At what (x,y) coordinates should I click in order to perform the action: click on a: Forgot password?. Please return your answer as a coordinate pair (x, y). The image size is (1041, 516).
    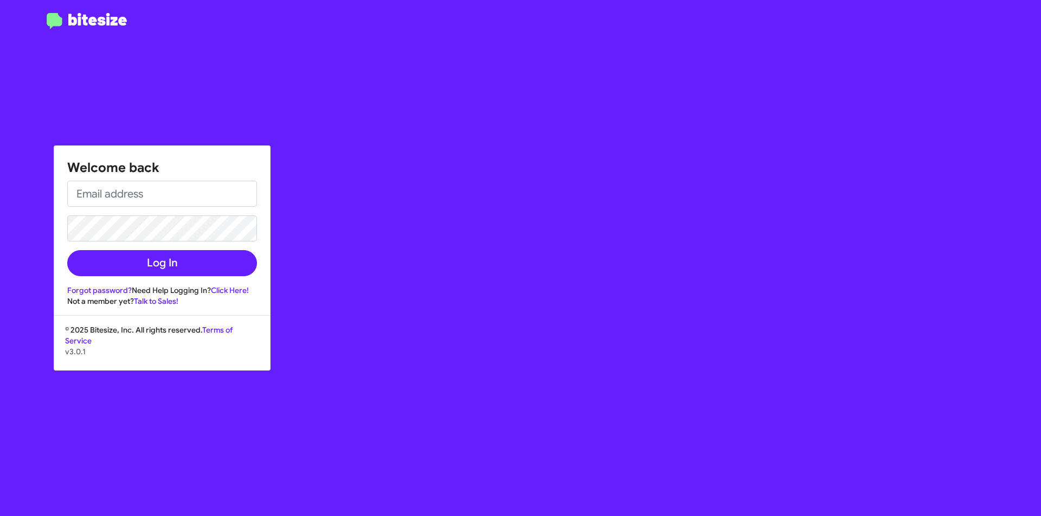
    Looking at the image, I should click on (99, 290).